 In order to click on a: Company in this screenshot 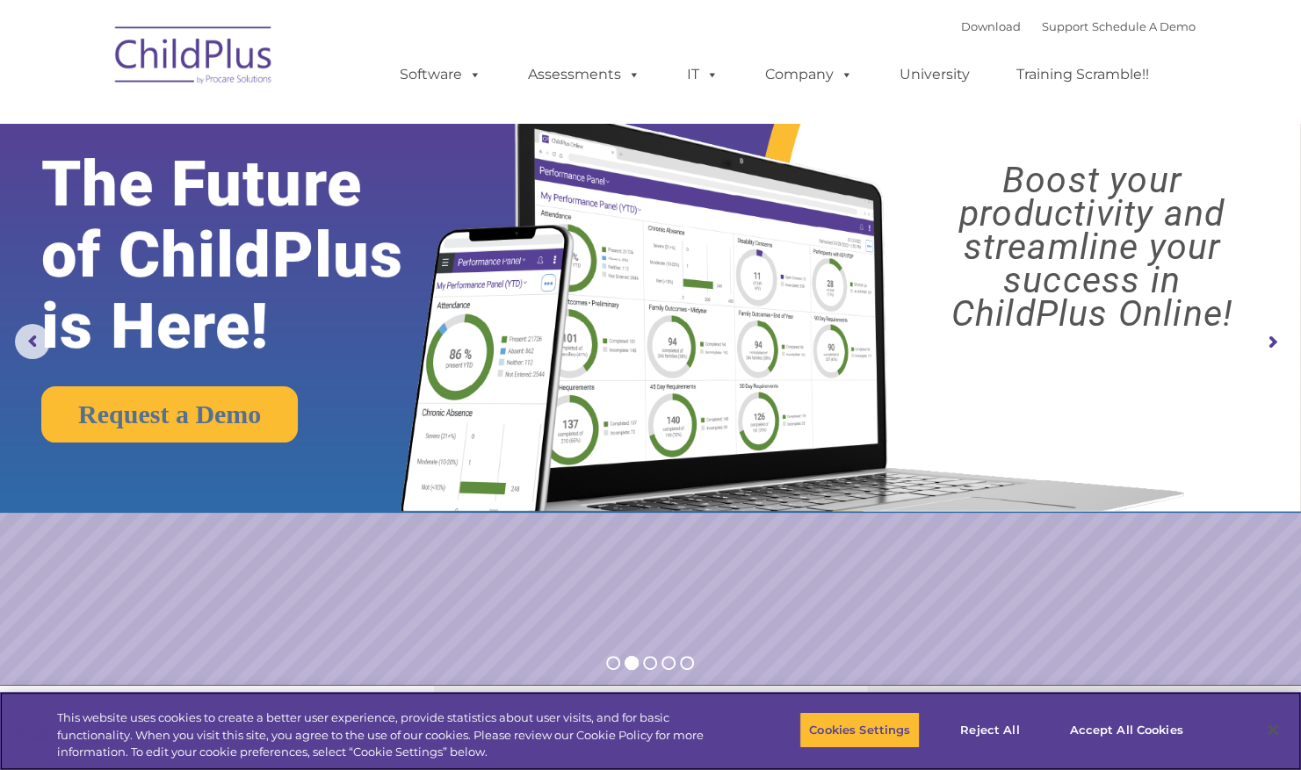, I will do `click(809, 75)`.